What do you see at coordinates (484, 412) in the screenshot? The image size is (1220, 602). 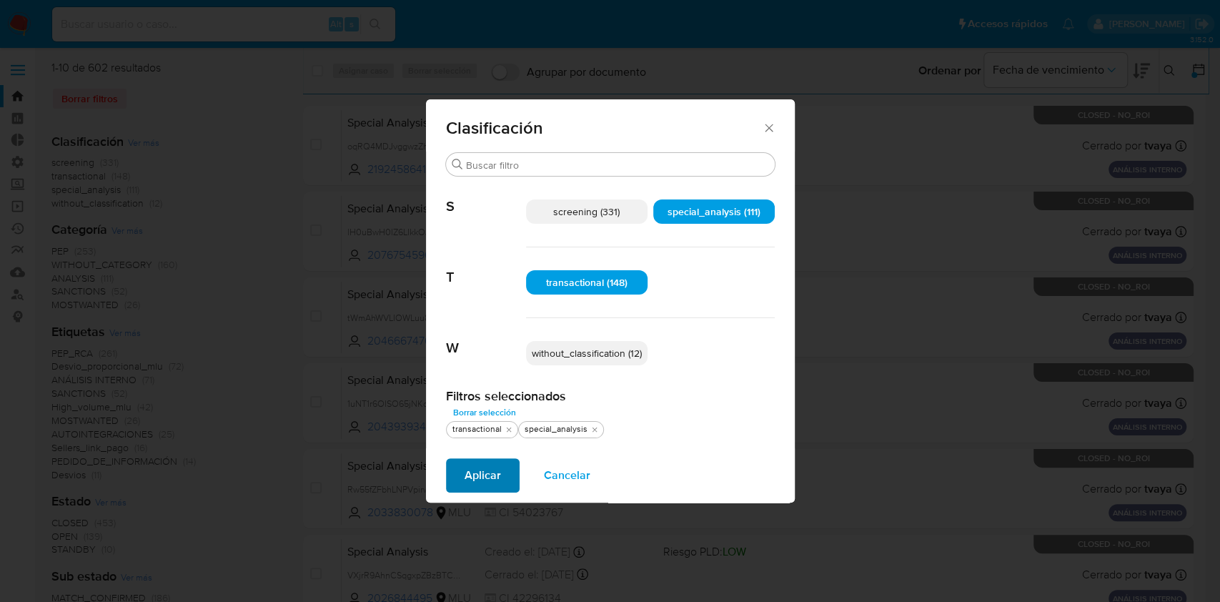 I see `span: Borrar selección` at bounding box center [484, 412].